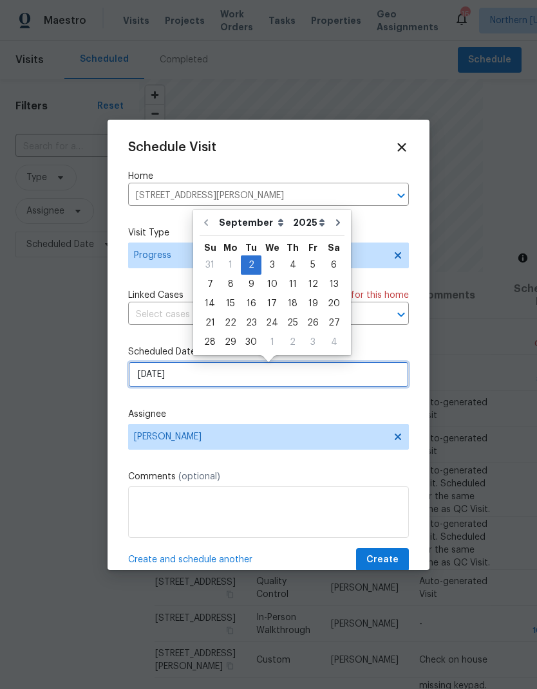  What do you see at coordinates (401, 147) in the screenshot?
I see `span: Close` at bounding box center [401, 147].